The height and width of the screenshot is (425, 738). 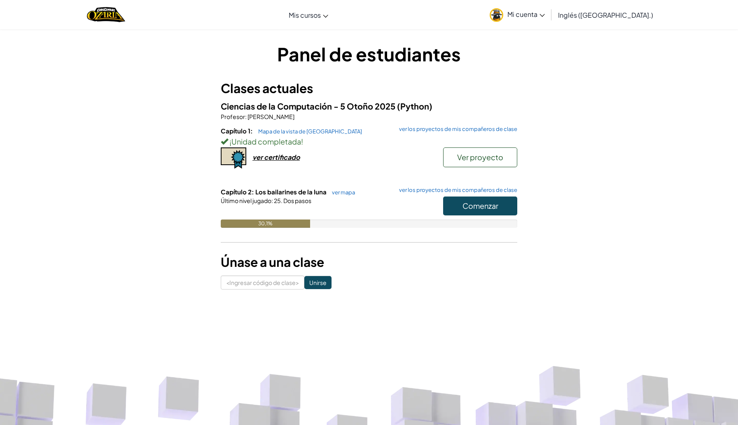 I want to click on a: Mis cursos, so click(x=308, y=15).